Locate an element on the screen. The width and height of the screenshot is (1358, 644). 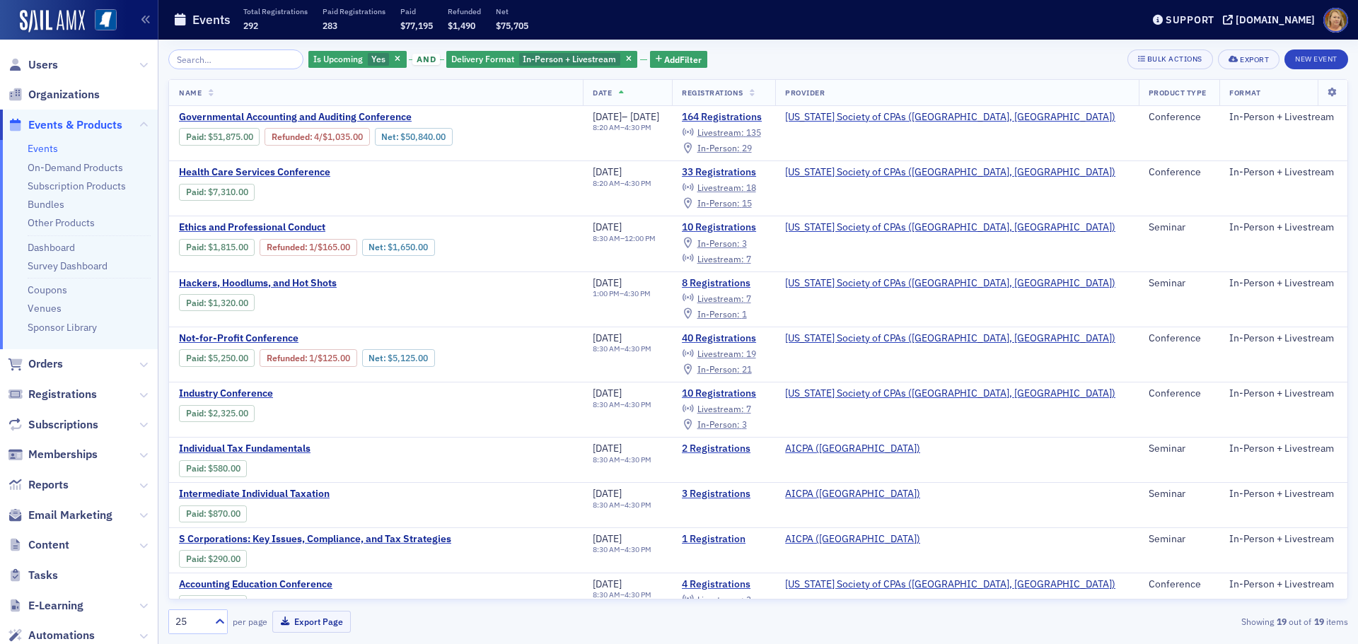
span: Format is located at coordinates (1245, 93).